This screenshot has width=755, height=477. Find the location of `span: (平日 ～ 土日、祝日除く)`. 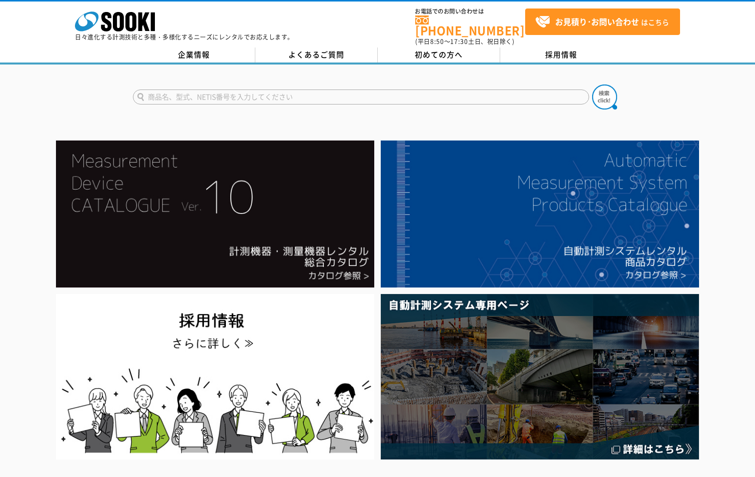

span: (平日 ～ 土日、祝日除く) is located at coordinates (465, 41).